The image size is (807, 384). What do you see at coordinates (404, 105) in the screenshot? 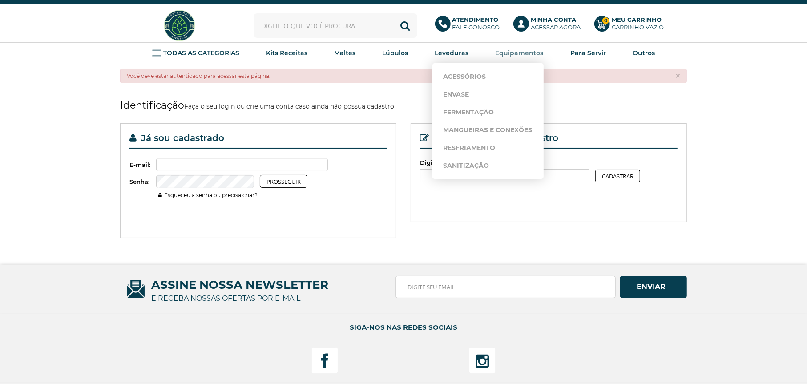
I see `h1: Identificação` at bounding box center [404, 105].